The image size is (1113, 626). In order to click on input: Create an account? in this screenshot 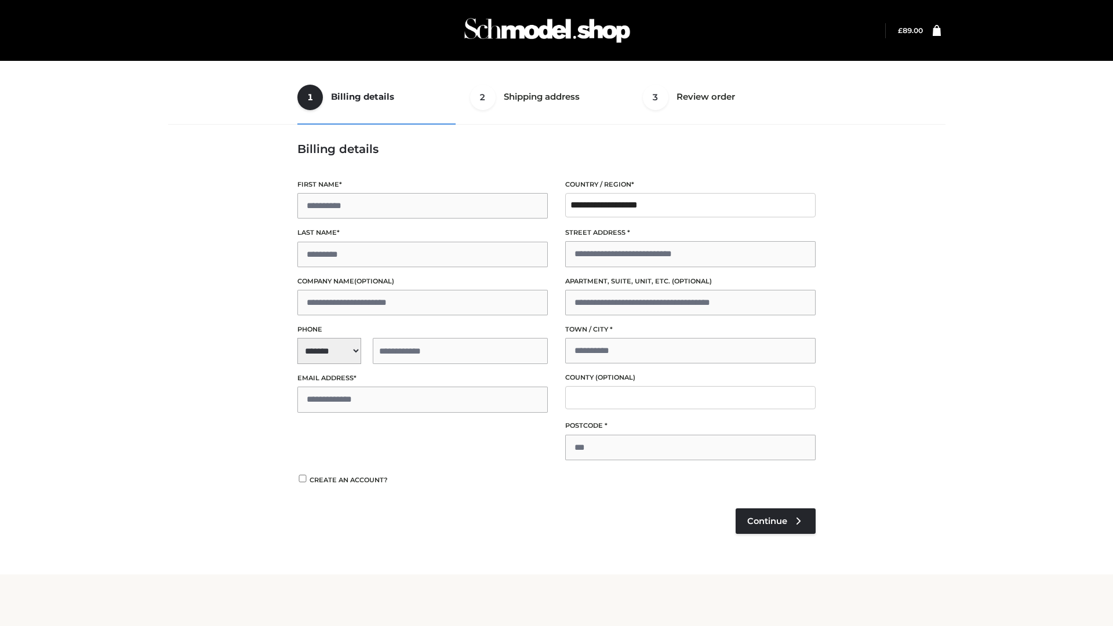, I will do `click(303, 478)`.